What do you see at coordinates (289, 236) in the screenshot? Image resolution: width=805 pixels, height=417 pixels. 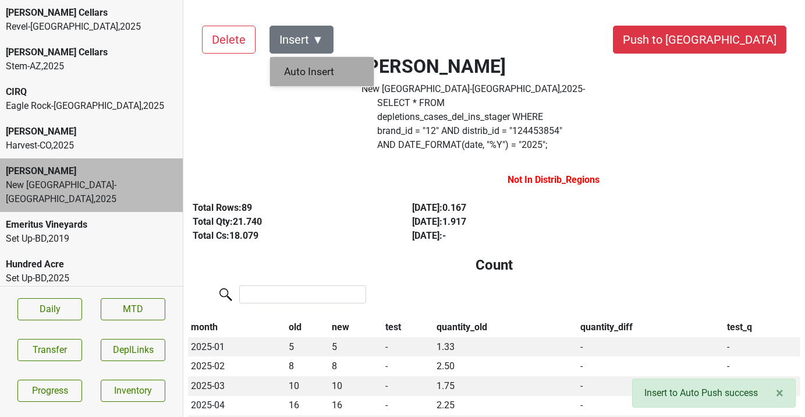 I see `div: Total Cs: 18.079` at bounding box center [289, 236].